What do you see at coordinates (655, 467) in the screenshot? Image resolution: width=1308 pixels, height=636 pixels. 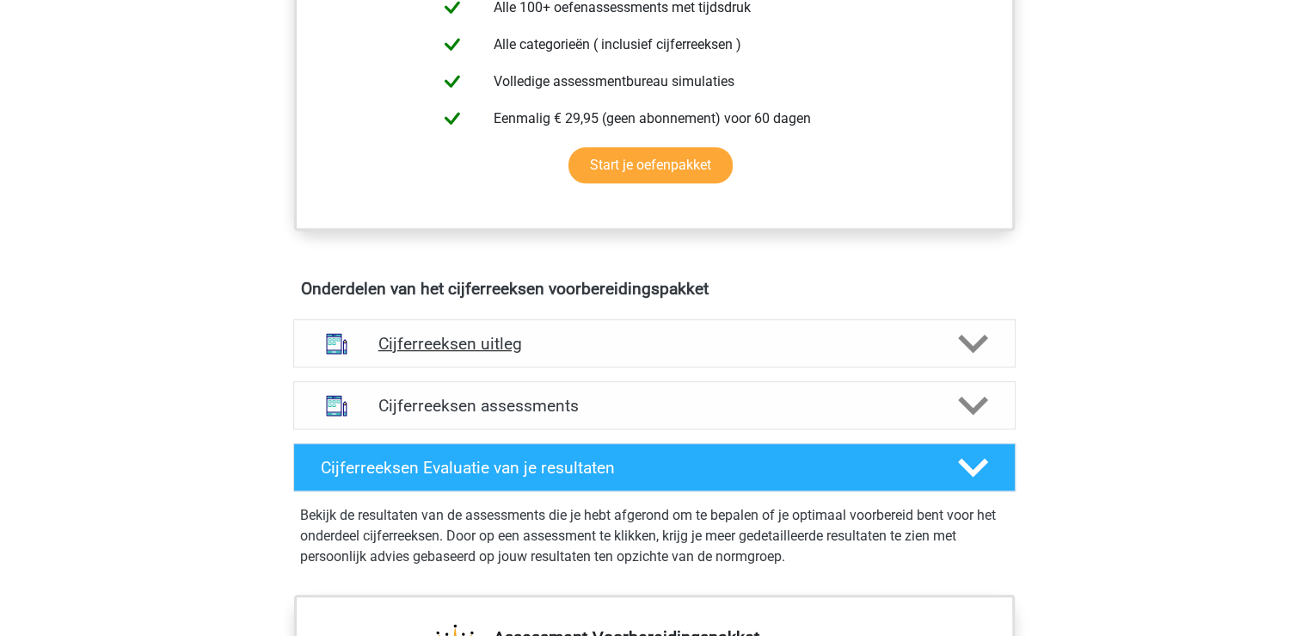 I see `a: Cijferreeksen Evaluatie van je resultaten` at bounding box center [655, 467].